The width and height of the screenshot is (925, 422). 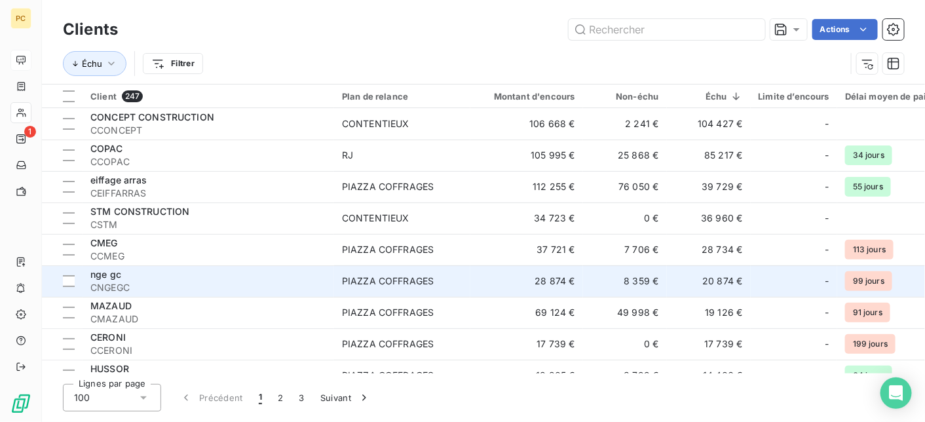 I want to click on span: CNGEGC, so click(x=208, y=287).